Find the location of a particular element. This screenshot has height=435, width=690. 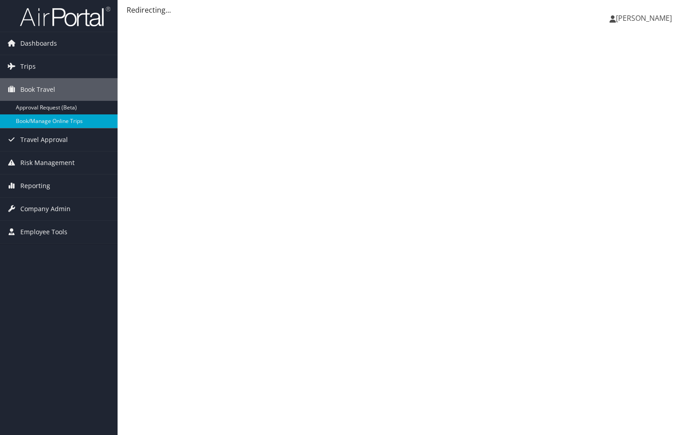

div: Redirecting... is located at coordinates (404, 10).